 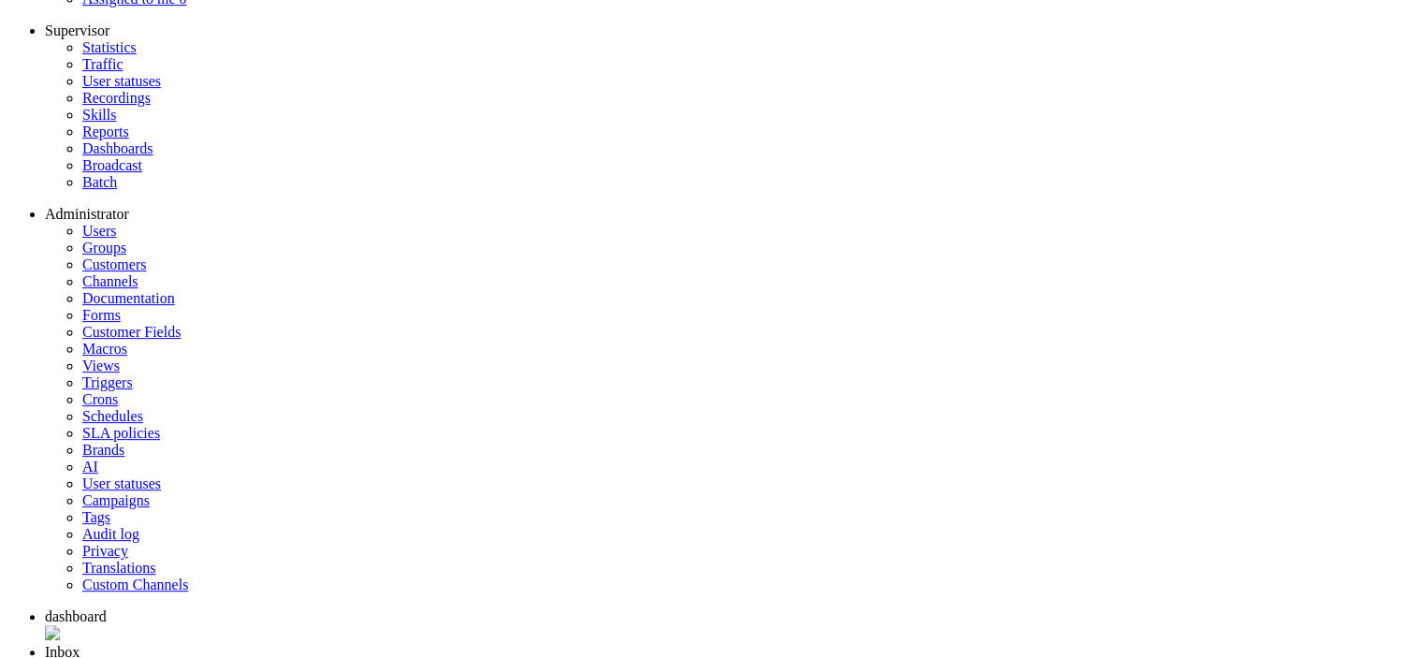 I want to click on a: Dashboards, so click(x=118, y=148).